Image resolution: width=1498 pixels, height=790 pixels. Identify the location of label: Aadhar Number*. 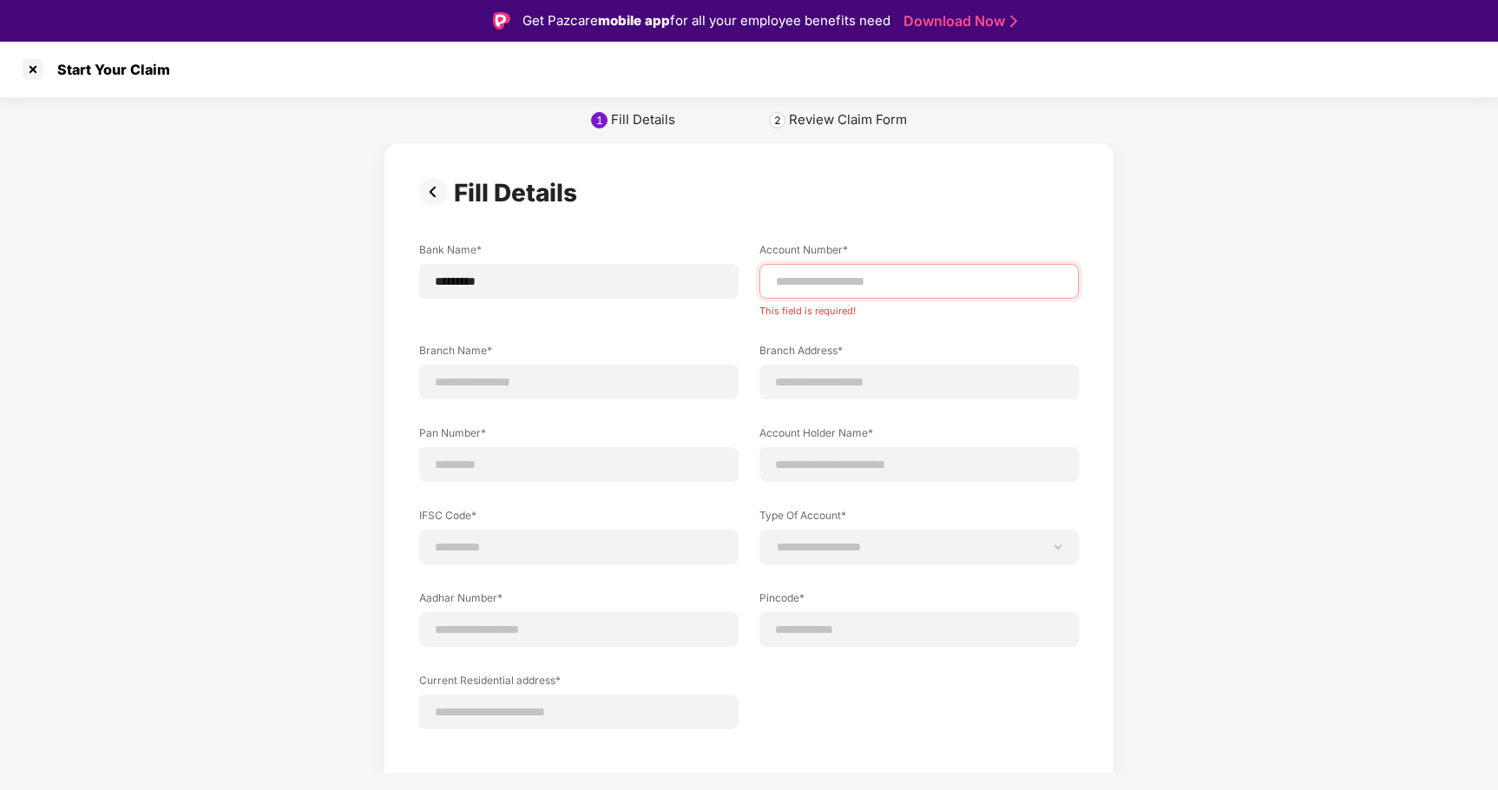
(579, 601).